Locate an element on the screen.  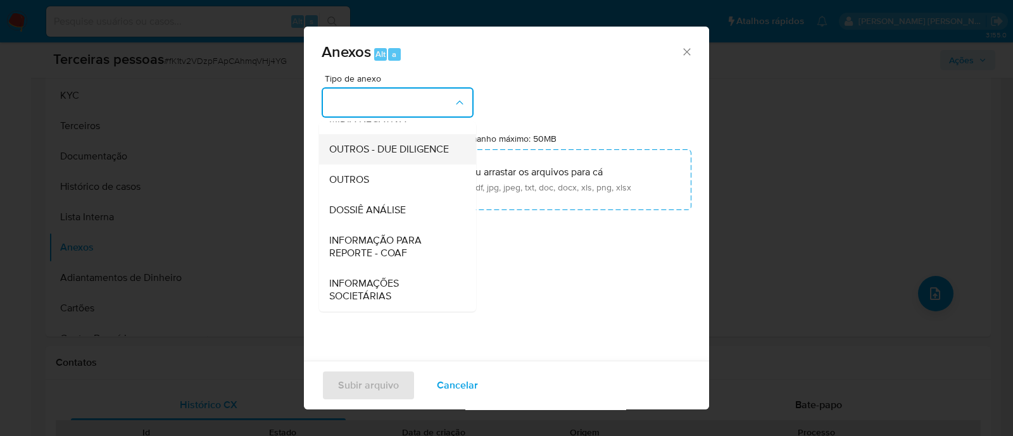
span: Cancelar is located at coordinates (457, 386).